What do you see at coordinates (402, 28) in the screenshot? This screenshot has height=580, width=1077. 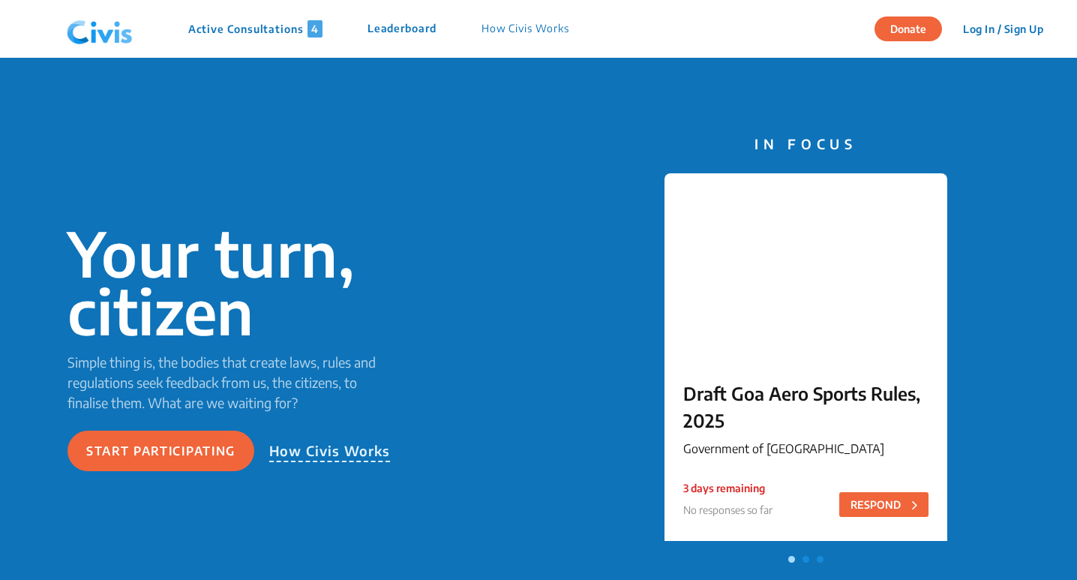 I see `p: Leaderboard` at bounding box center [402, 28].